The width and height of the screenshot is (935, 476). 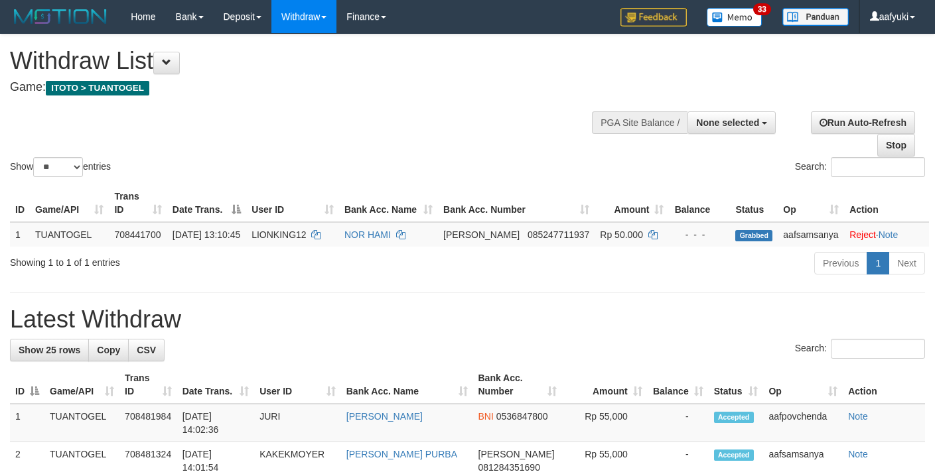 I want to click on th: ID: activate to sort column descending, so click(x=27, y=385).